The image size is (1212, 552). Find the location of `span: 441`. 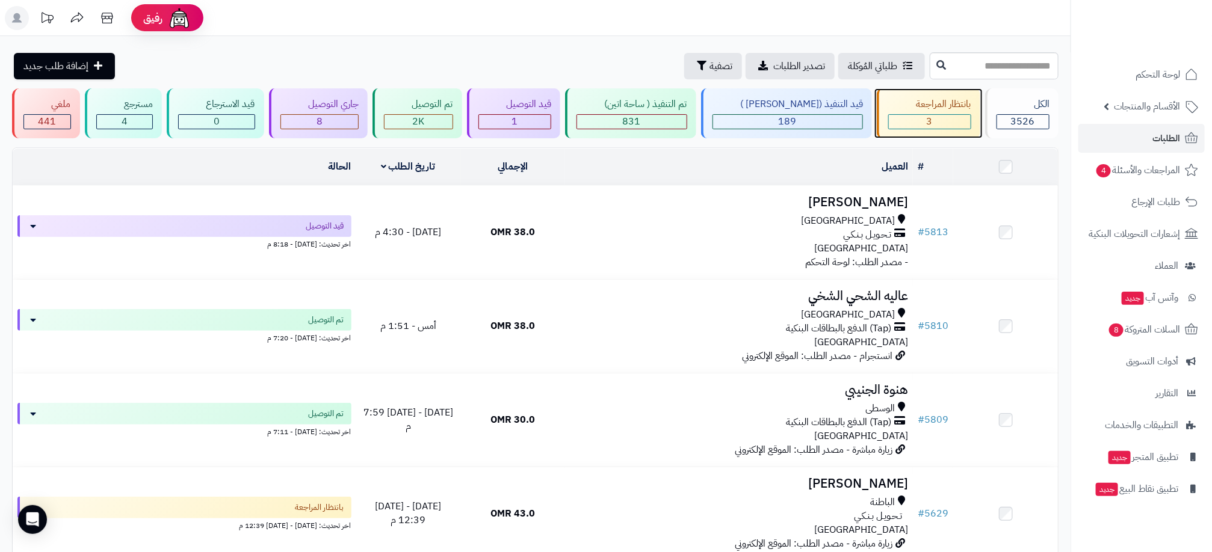

span: 441 is located at coordinates (47, 122).